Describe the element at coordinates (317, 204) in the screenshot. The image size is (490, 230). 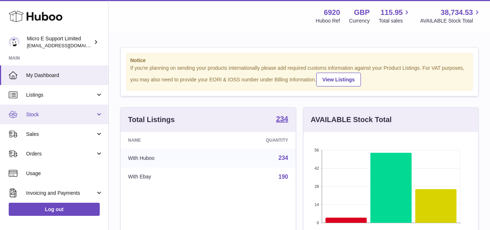
I see `text: 14` at that location.